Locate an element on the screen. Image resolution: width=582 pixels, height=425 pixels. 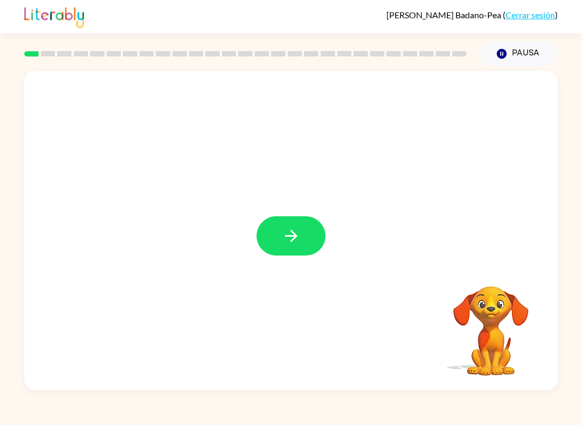
img: Literably is located at coordinates (54, 16).